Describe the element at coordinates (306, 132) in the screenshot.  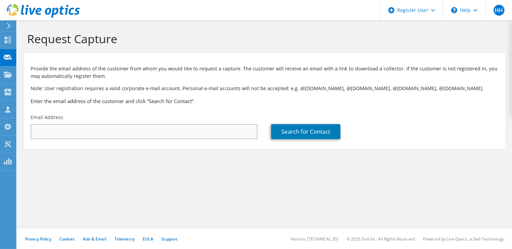
I see `a: Search for Contact` at that location.